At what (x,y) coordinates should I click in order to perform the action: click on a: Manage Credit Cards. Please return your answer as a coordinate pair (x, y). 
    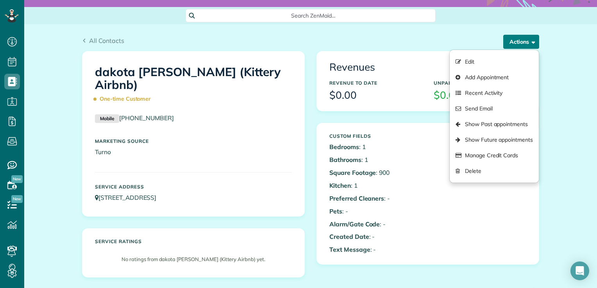
    Looking at the image, I should click on (494, 155).